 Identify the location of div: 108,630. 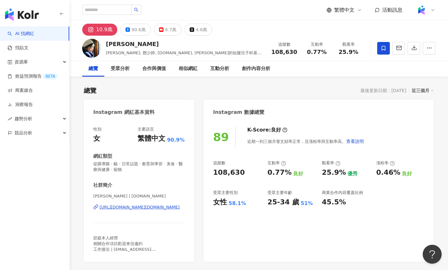
(229, 173).